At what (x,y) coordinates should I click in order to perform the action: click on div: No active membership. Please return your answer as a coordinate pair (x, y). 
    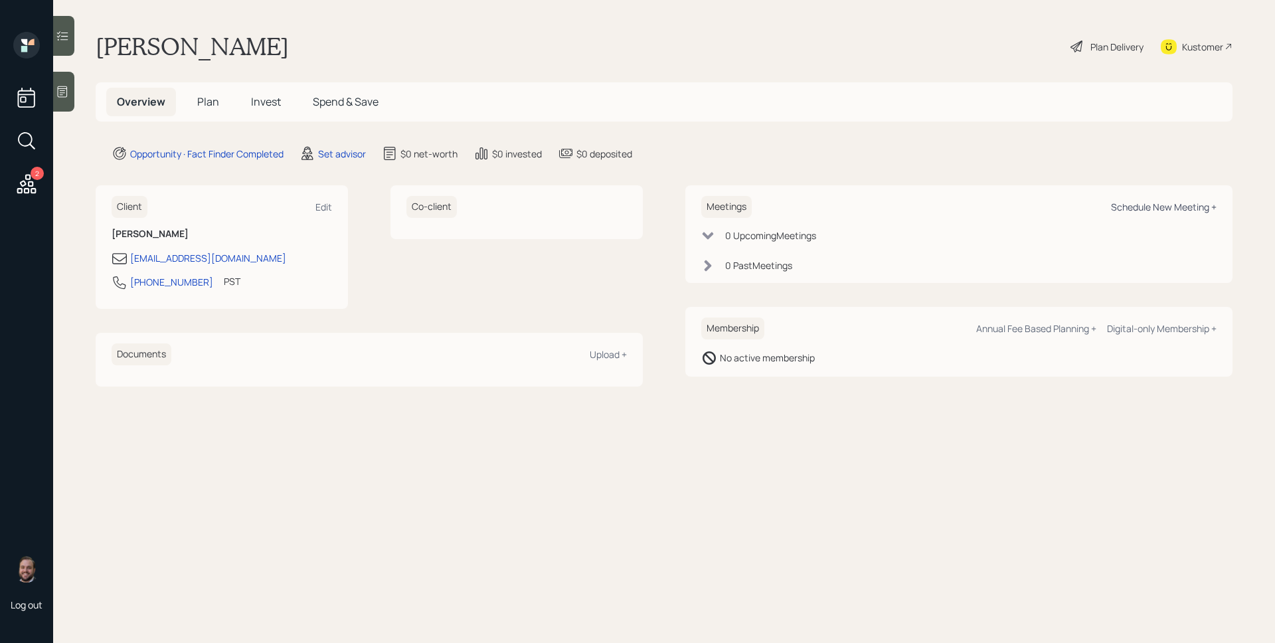
    Looking at the image, I should click on (767, 357).